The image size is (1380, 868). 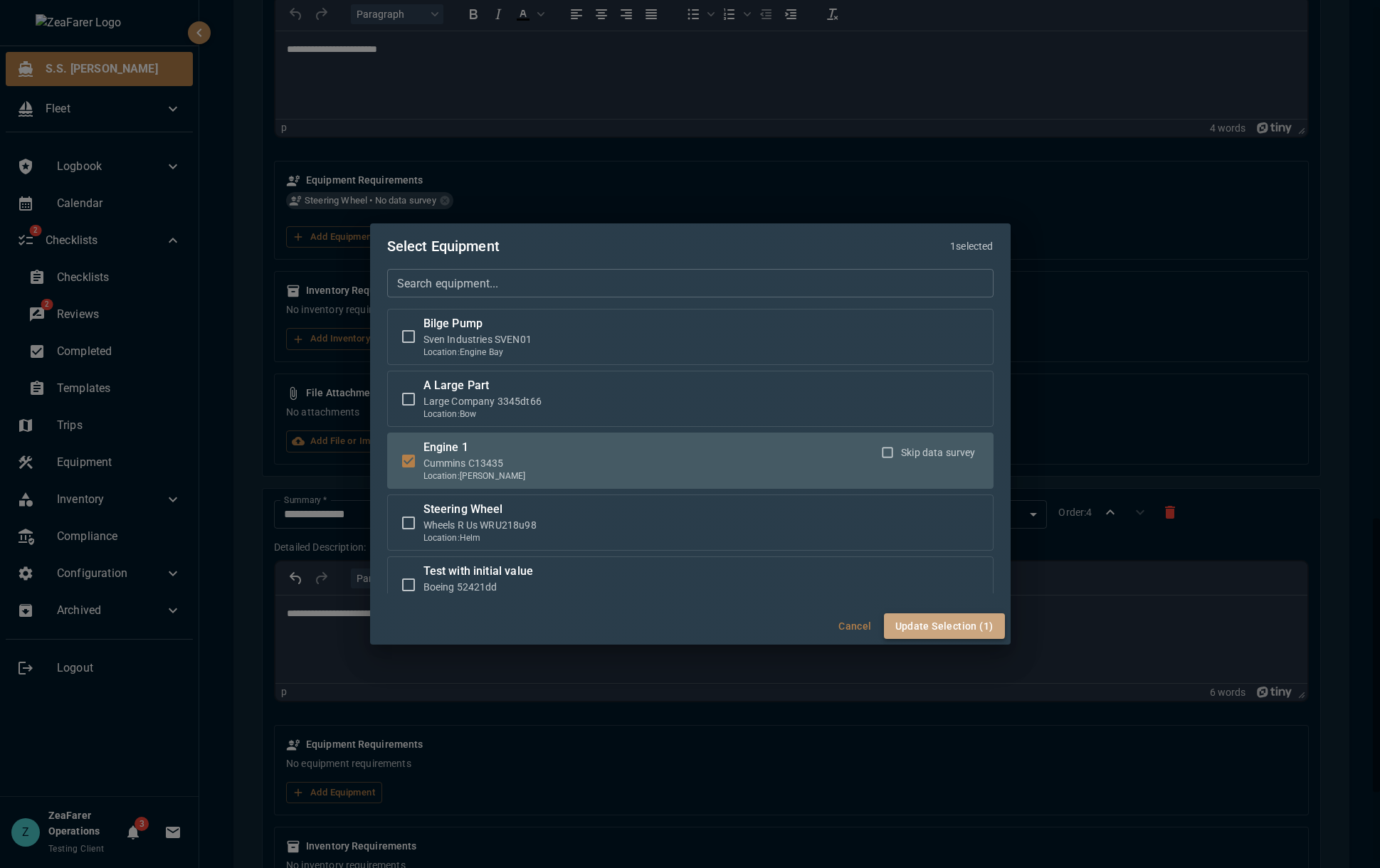 What do you see at coordinates (443, 246) in the screenshot?
I see `h6: Select Equipment` at bounding box center [443, 246].